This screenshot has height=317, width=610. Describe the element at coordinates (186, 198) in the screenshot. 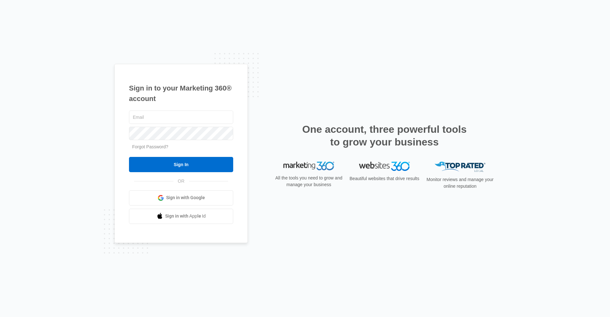

I see `span: Sign in with Google` at that location.